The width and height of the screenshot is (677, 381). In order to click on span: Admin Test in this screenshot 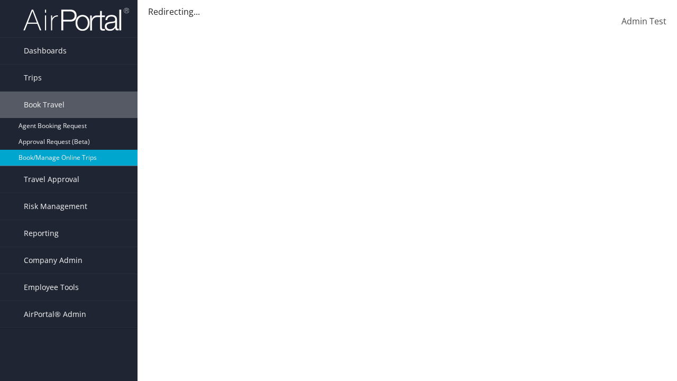, I will do `click(644, 21)`.